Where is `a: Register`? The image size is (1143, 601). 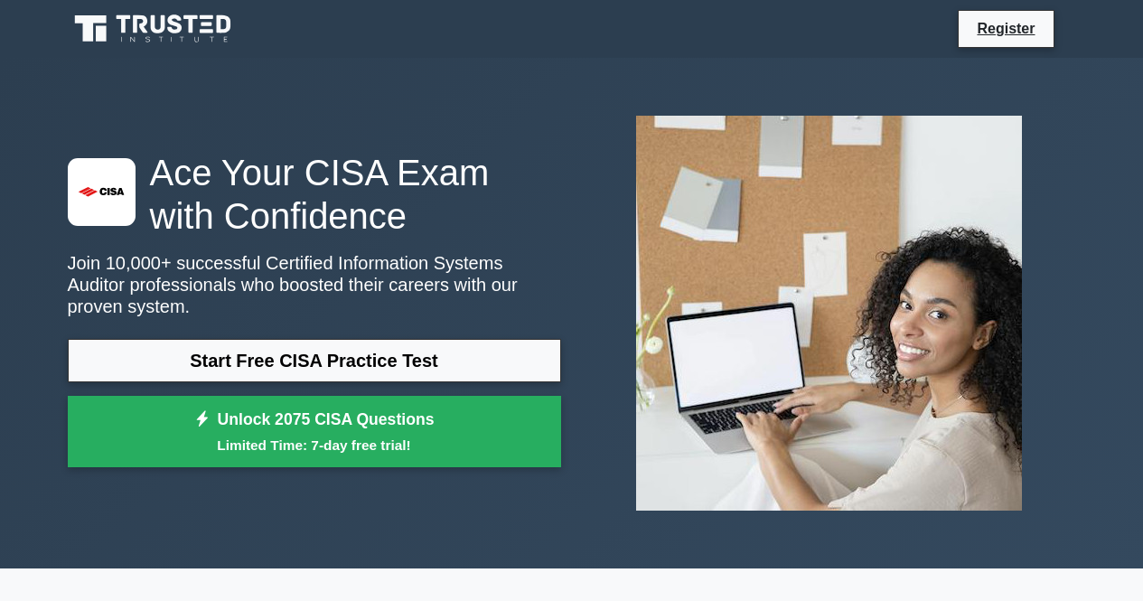
a: Register is located at coordinates (1006, 28).